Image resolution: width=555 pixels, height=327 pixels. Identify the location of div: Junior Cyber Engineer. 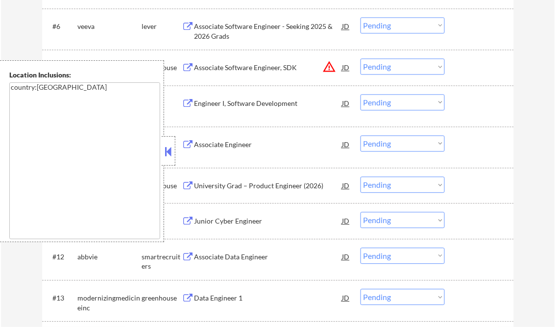
(269, 221).